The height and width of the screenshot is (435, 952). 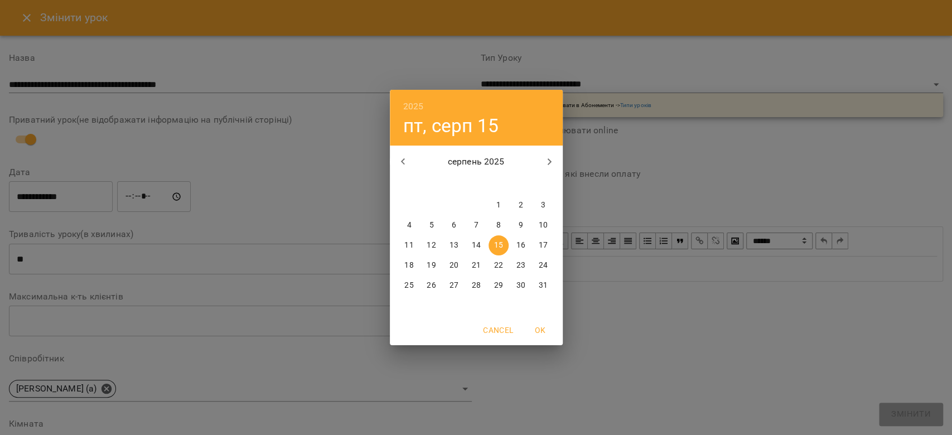 What do you see at coordinates (431, 225) in the screenshot?
I see `p: 5` at bounding box center [431, 225].